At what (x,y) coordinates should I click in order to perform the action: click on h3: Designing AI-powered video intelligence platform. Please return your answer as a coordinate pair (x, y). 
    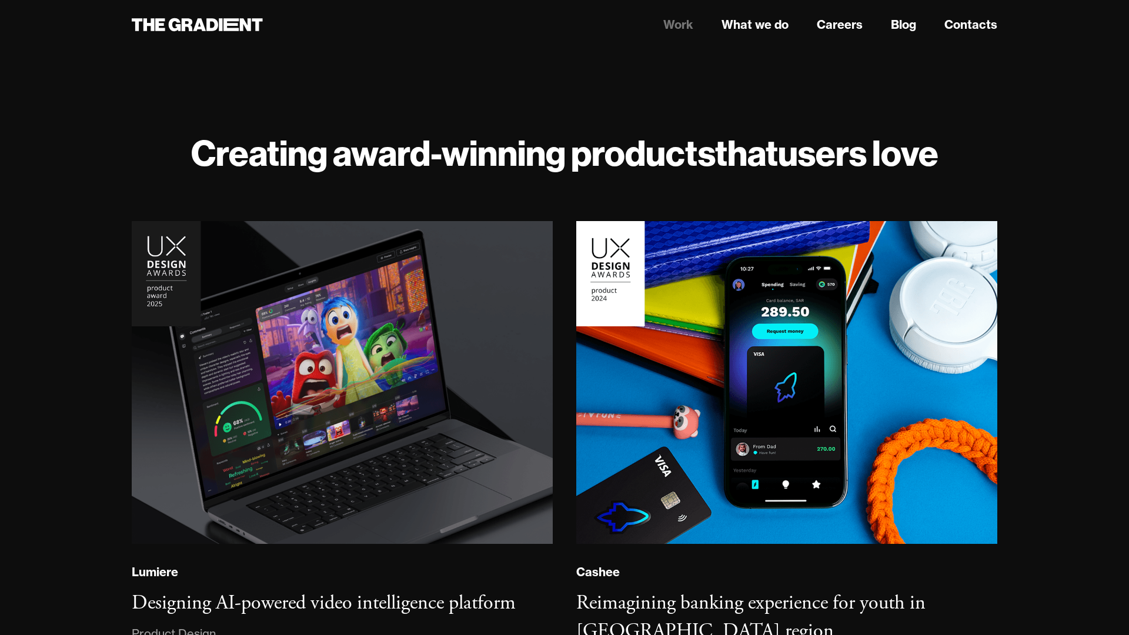
    Looking at the image, I should click on (323, 603).